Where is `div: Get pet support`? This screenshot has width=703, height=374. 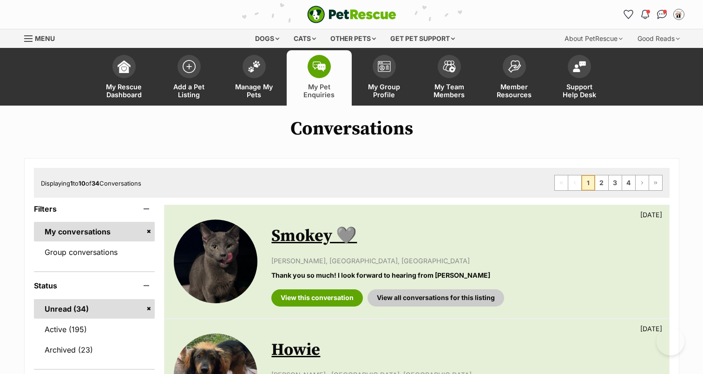
div: Get pet support is located at coordinates (422, 39).